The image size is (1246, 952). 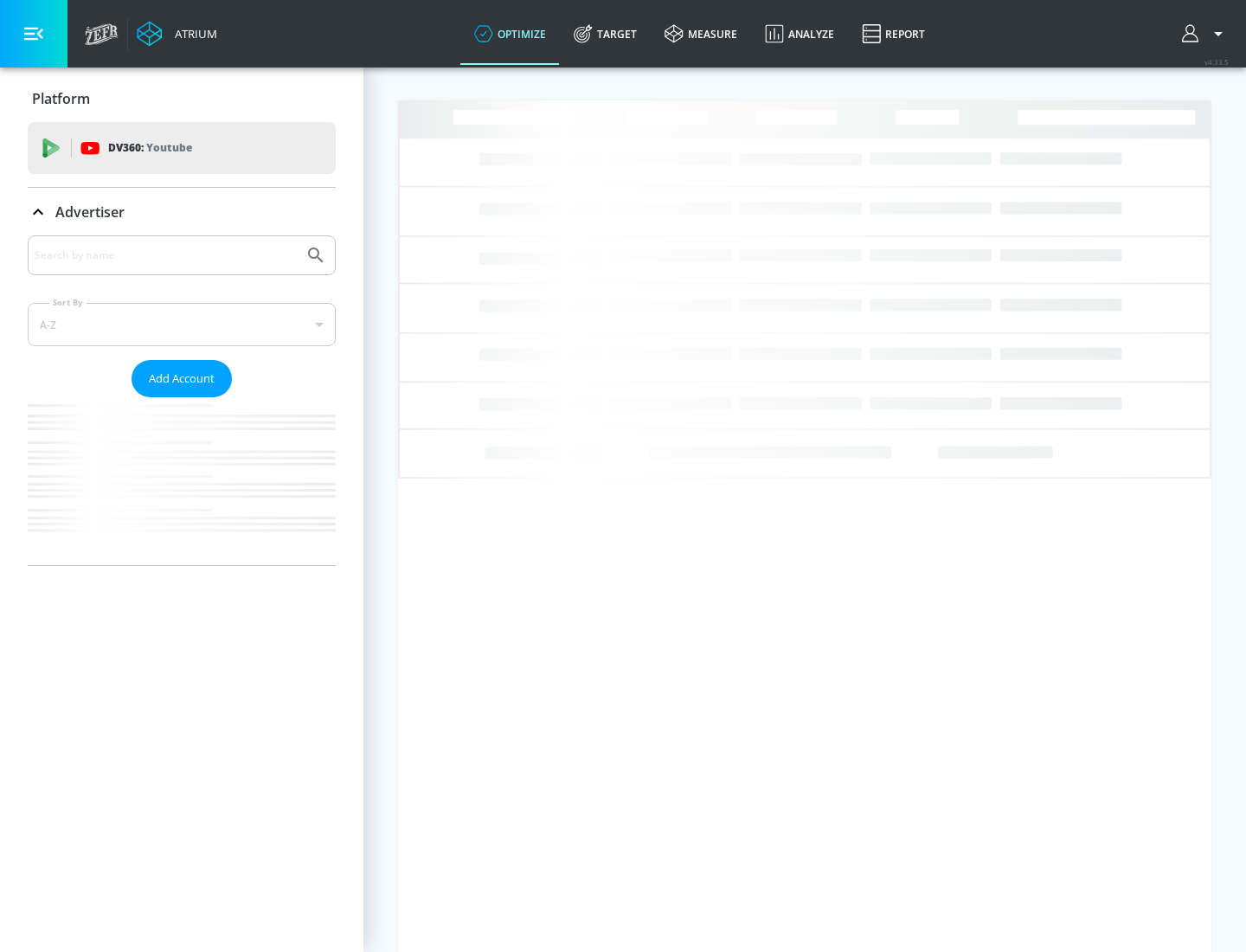 I want to click on a: measure, so click(x=701, y=34).